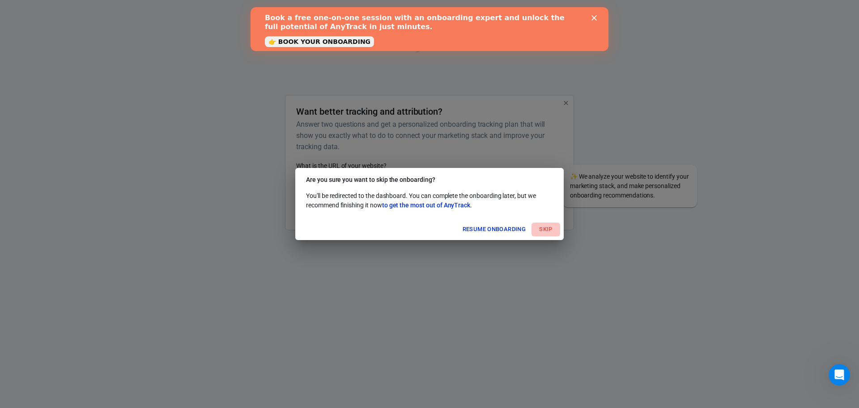  Describe the element at coordinates (494, 229) in the screenshot. I see `button: Resume onboarding` at that location.